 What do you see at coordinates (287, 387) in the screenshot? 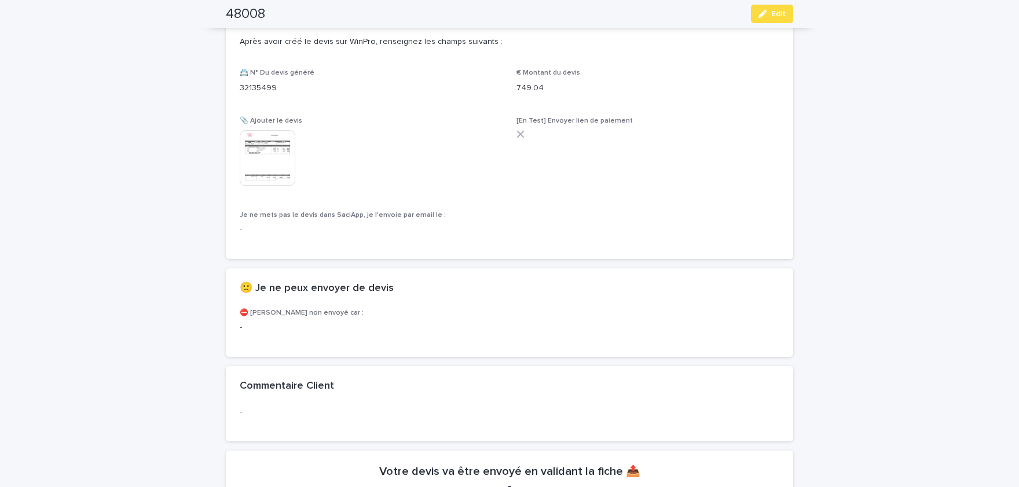
I see `h2: Commentaire Client` at bounding box center [287, 387].